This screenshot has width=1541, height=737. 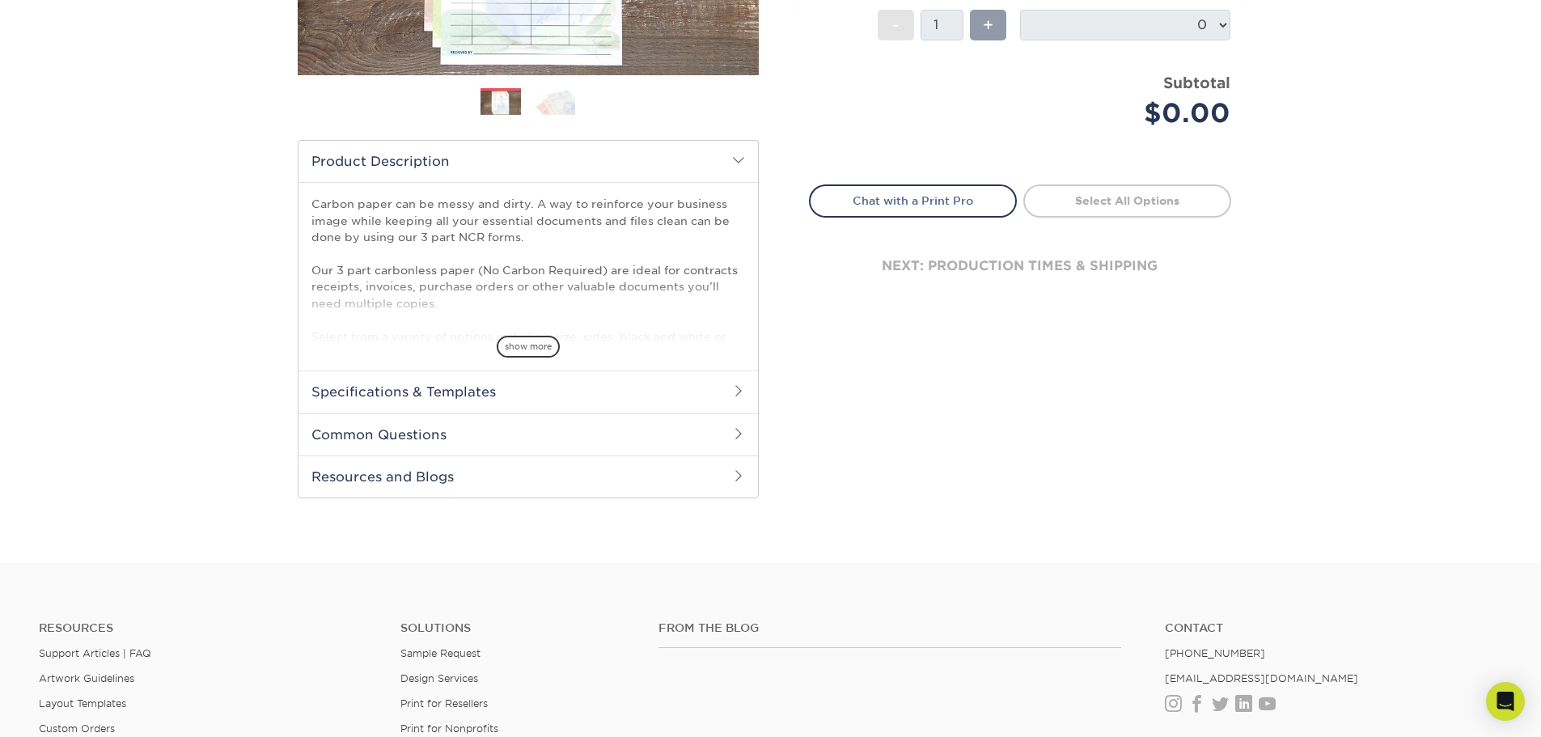 I want to click on a: Print for Resellers, so click(x=444, y=703).